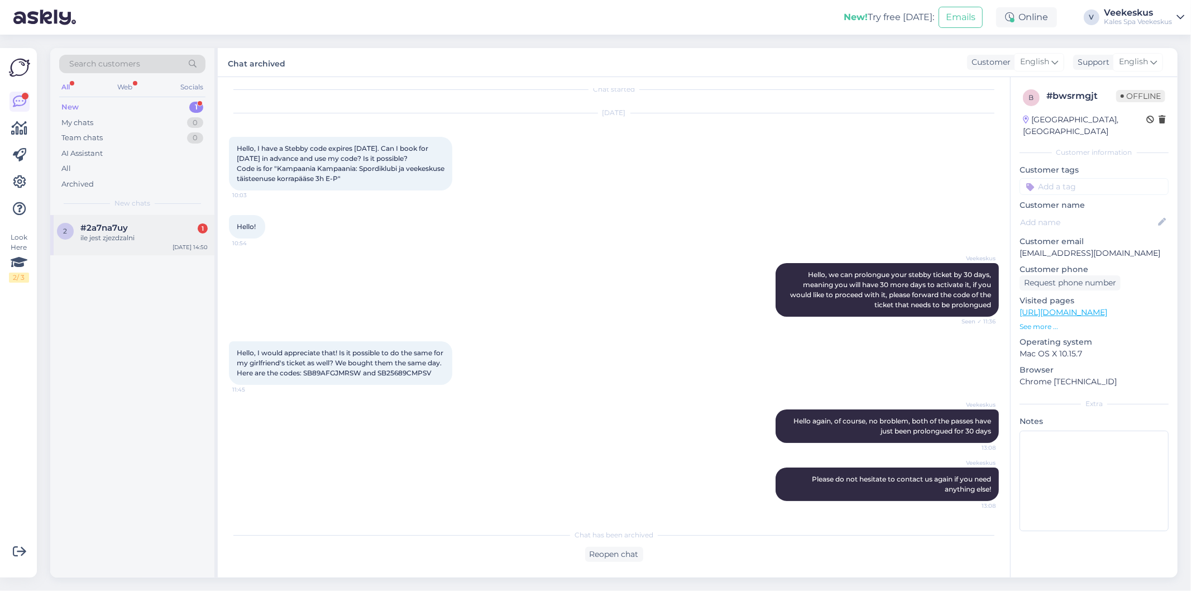 The image size is (1191, 591). Describe the element at coordinates (1138, 22) in the screenshot. I see `div: Kales Spa Veekeskus` at that location.